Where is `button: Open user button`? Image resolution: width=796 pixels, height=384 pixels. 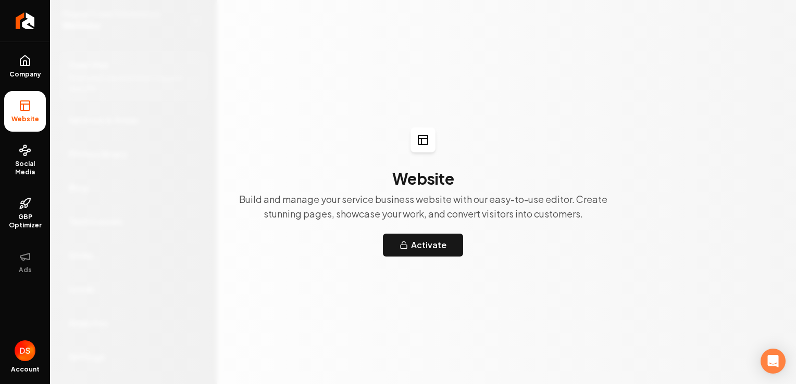 button: Open user button is located at coordinates (25, 351).